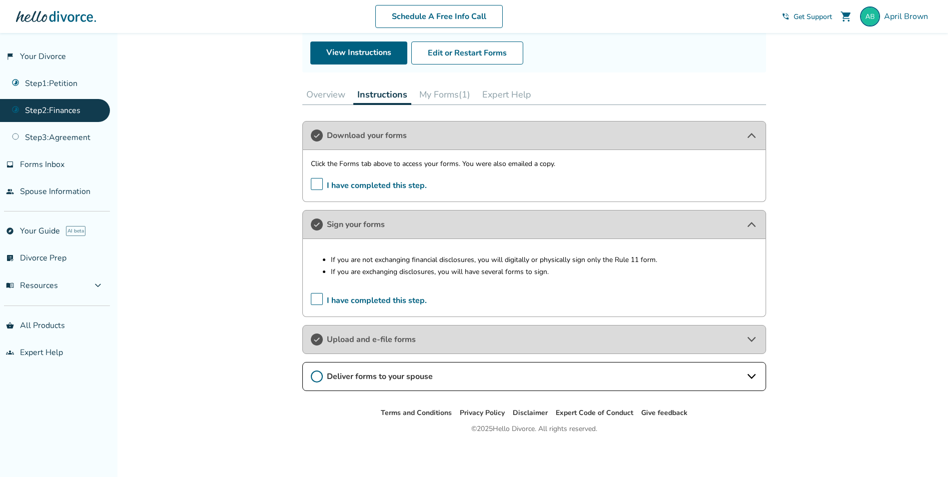  Describe the element at coordinates (10, 231) in the screenshot. I see `span: explore` at that location.